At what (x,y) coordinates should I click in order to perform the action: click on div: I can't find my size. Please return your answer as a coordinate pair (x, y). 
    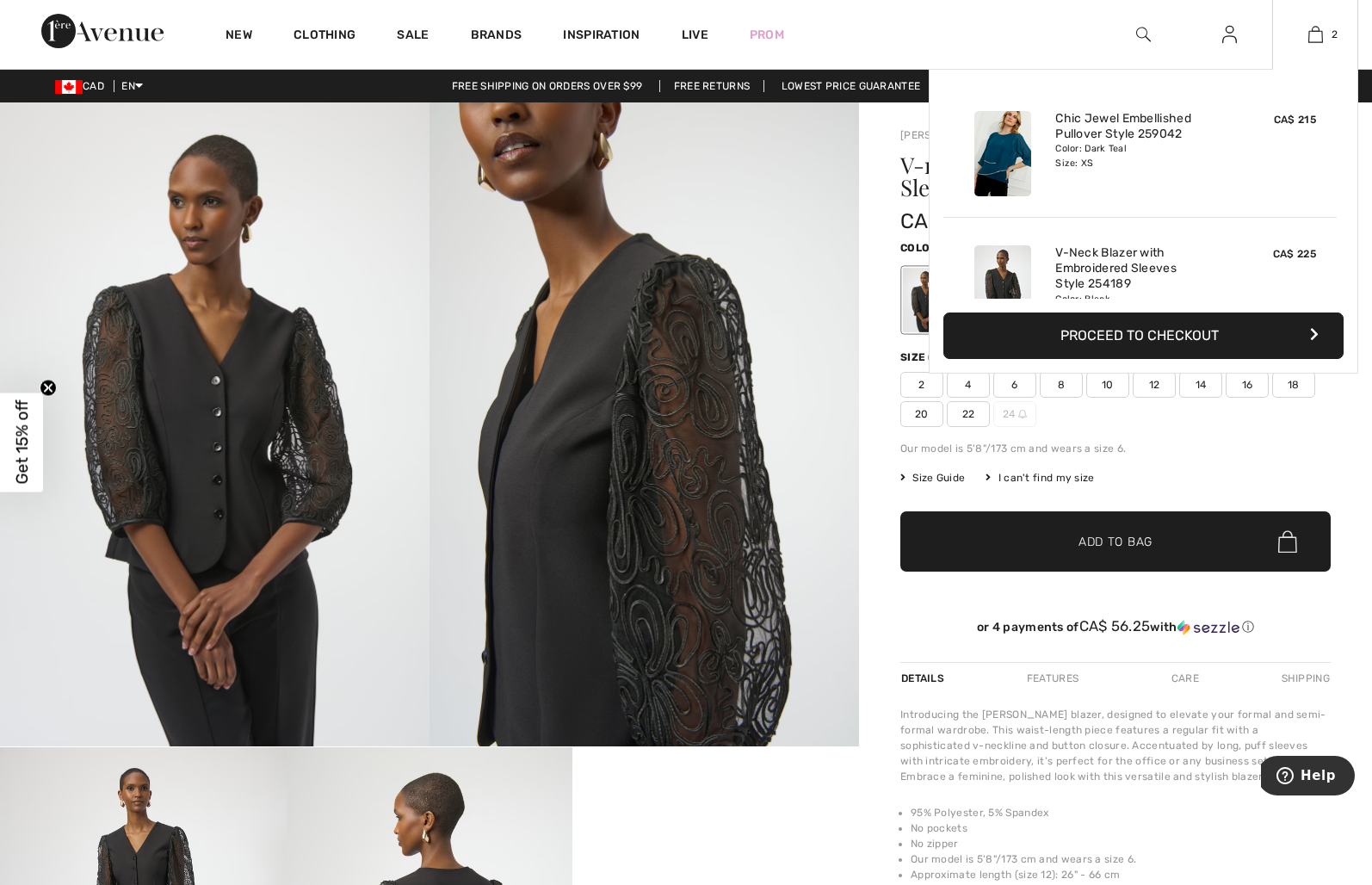
    Looking at the image, I should click on (1040, 478).